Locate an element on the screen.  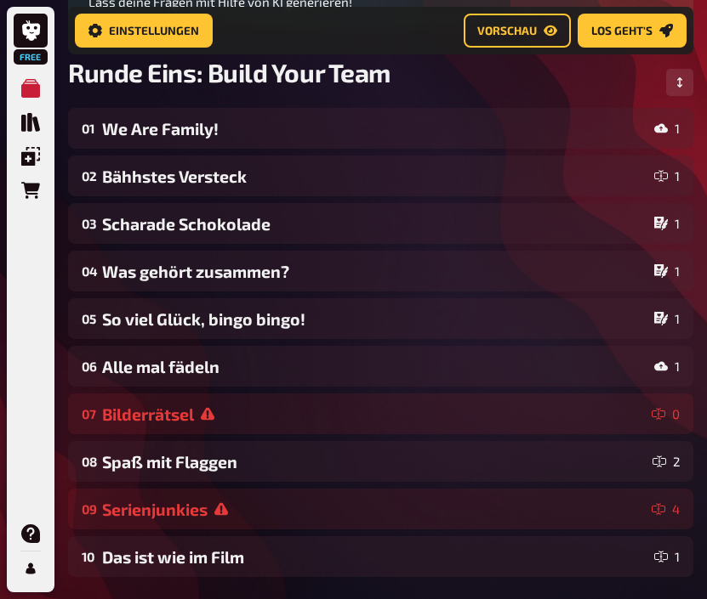
div: 4 is located at coordinates (665, 509).